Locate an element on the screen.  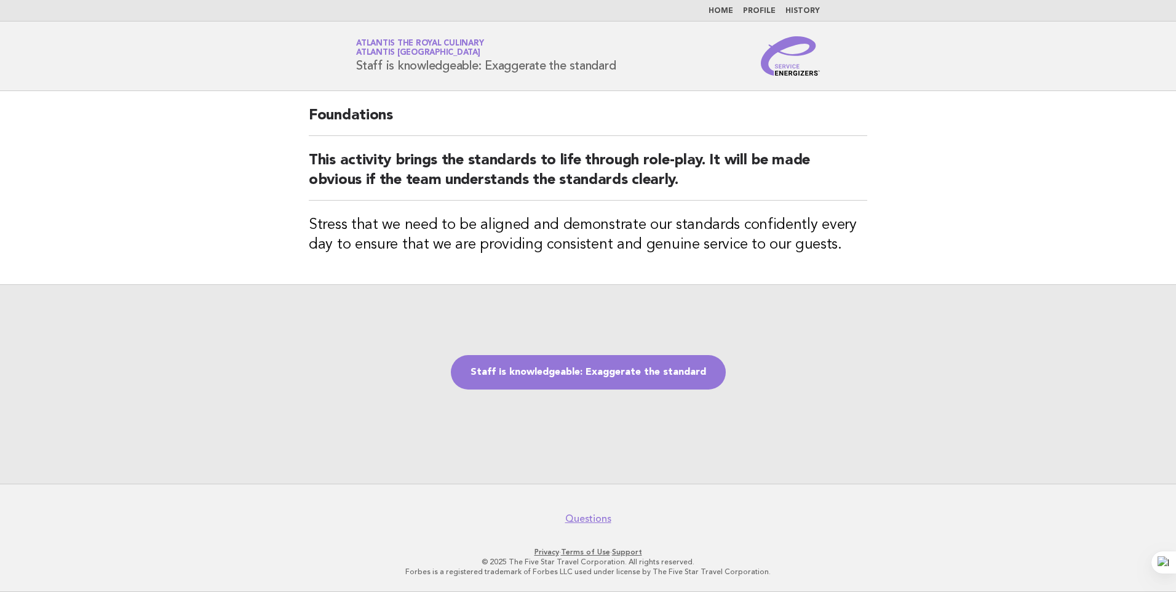
a: Questions is located at coordinates (588, 519).